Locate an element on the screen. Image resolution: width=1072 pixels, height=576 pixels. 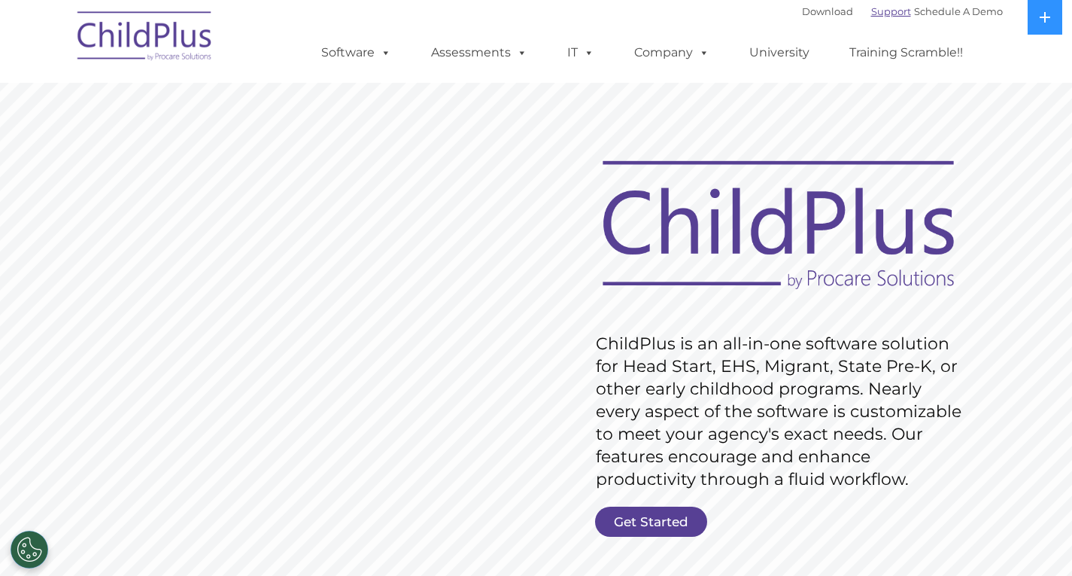
button: Cookies Settings is located at coordinates (29, 549).